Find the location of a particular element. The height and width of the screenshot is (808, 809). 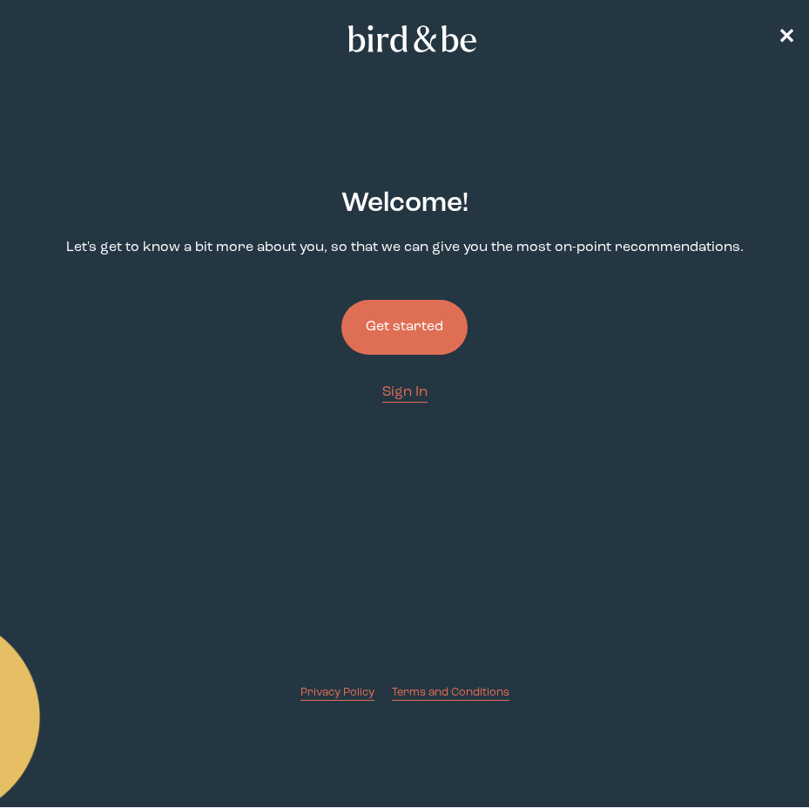

a: Terms and Conditions is located at coordinates (450, 692).